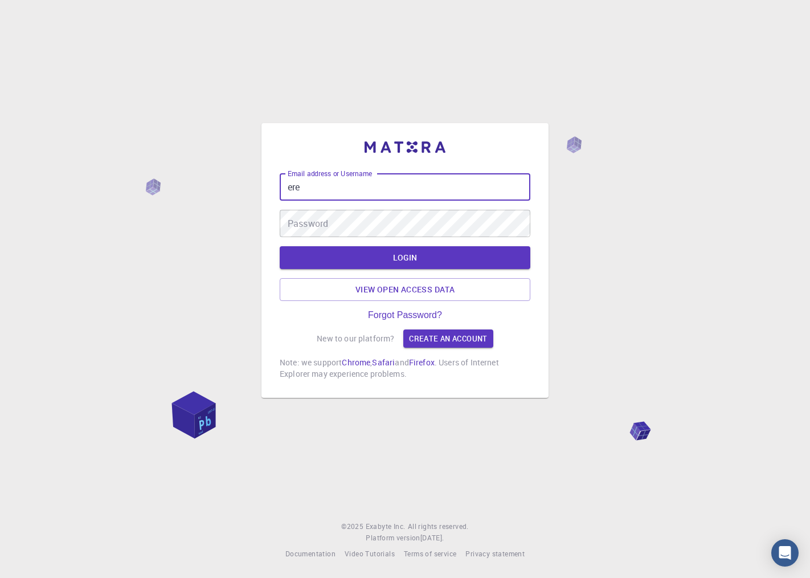 This screenshot has height=578, width=810. What do you see at coordinates (430, 554) in the screenshot?
I see `a: Terms of service` at bounding box center [430, 554].